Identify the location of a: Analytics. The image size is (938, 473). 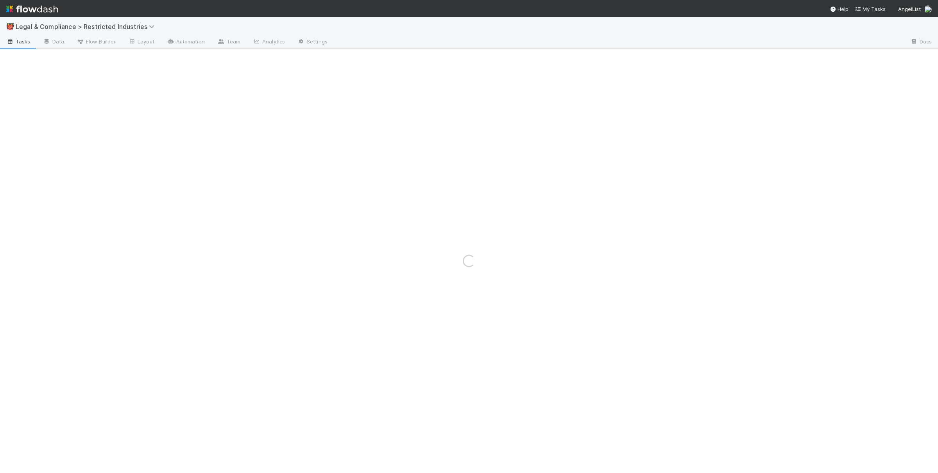
(269, 42).